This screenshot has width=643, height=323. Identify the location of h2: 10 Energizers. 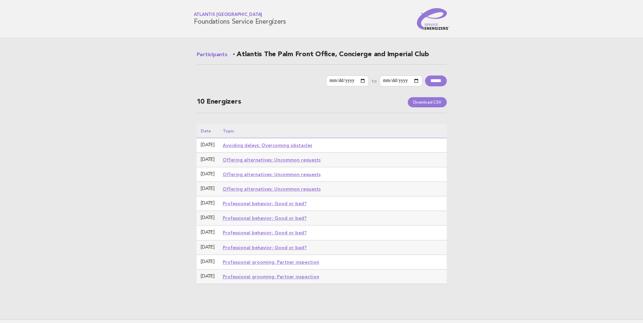
(321, 105).